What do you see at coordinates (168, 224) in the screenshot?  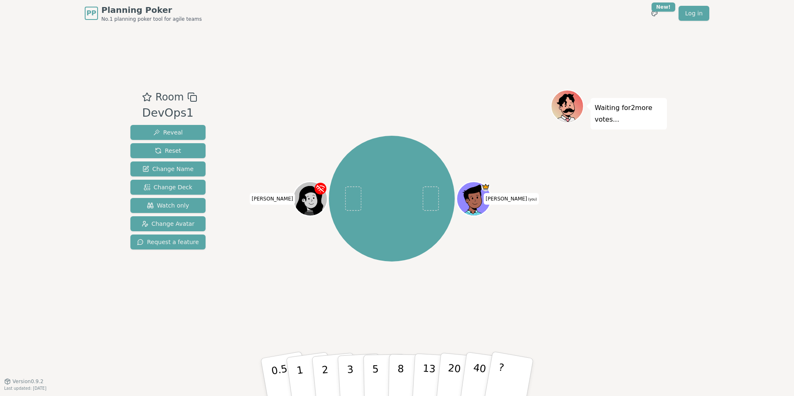 I see `span: Change Avatar` at bounding box center [168, 224].